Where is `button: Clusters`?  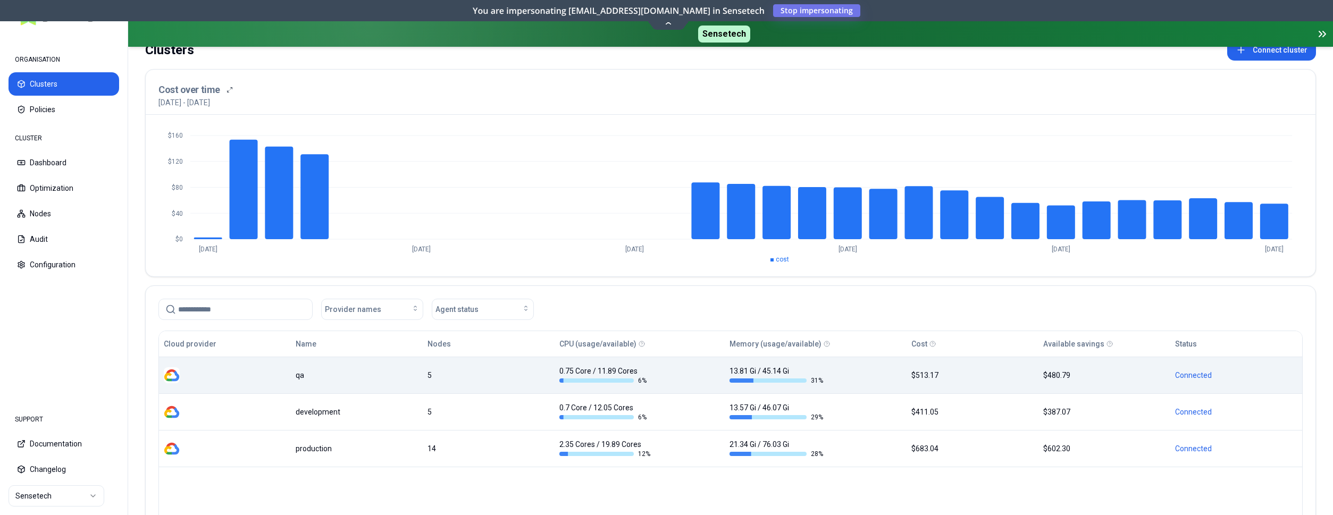
button: Clusters is located at coordinates (64, 84).